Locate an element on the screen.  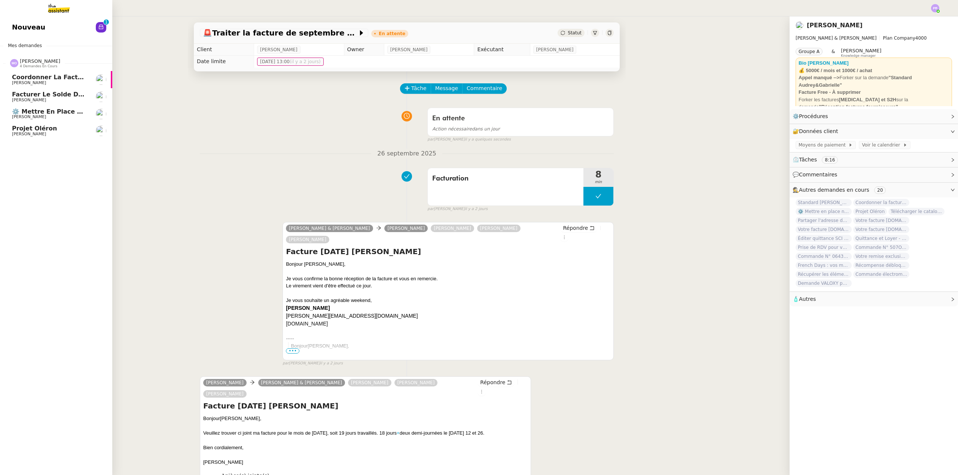
span: 26 septembre 2025 is located at coordinates (407, 154).